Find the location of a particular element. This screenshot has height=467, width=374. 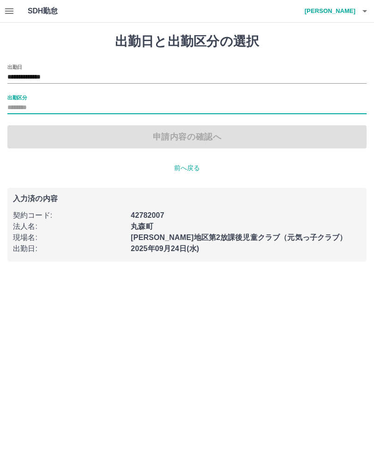

label: 出勤日 is located at coordinates (15, 67).